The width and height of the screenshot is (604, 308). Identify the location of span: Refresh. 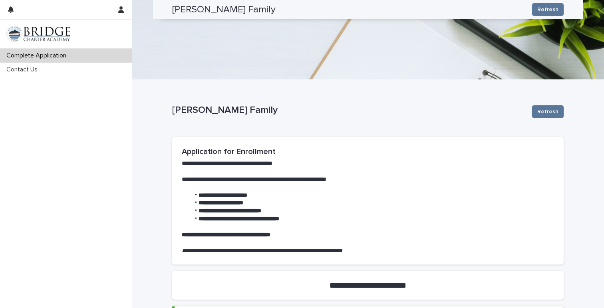
(548, 112).